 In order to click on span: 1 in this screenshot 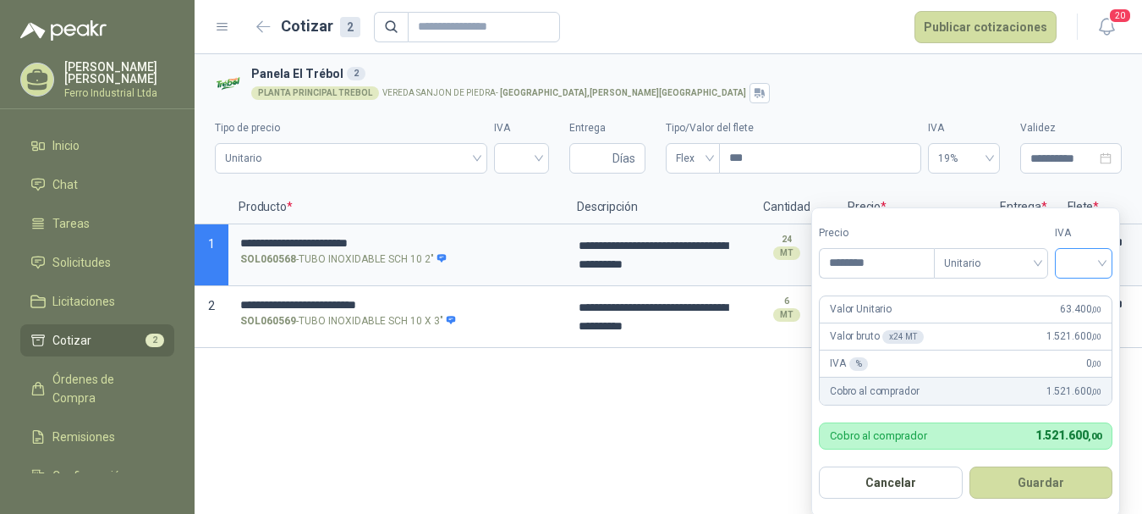, I will do `click(212, 244)`.